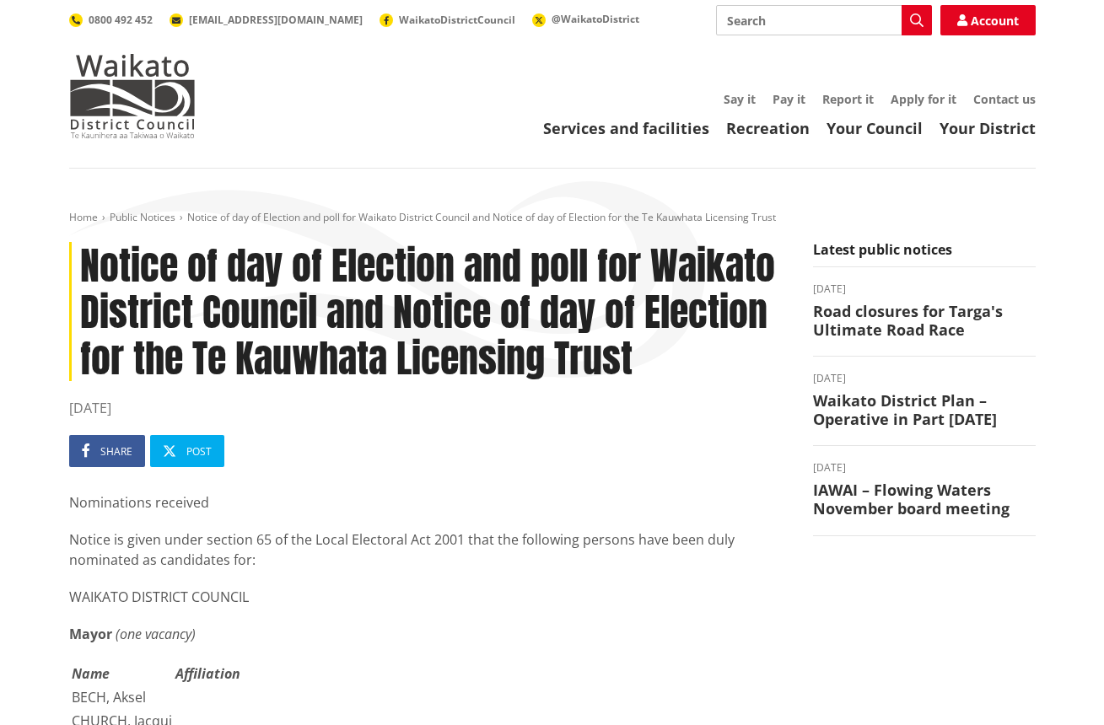 The width and height of the screenshot is (1104, 725). I want to click on span: Post, so click(199, 451).